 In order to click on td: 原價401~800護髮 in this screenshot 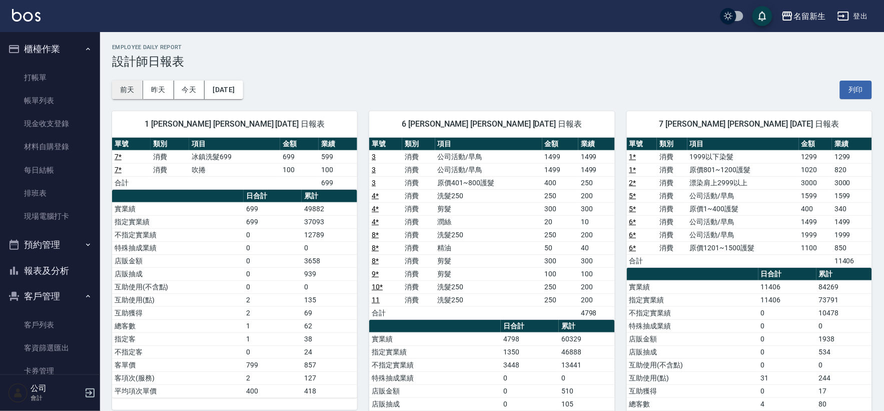, I will do `click(489, 183)`.